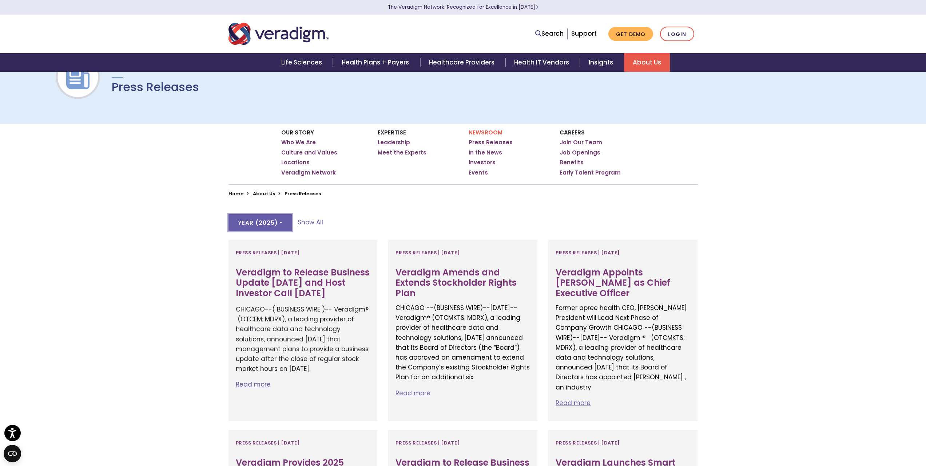 The width and height of the screenshot is (926, 466). I want to click on a: Job Openings, so click(580, 153).